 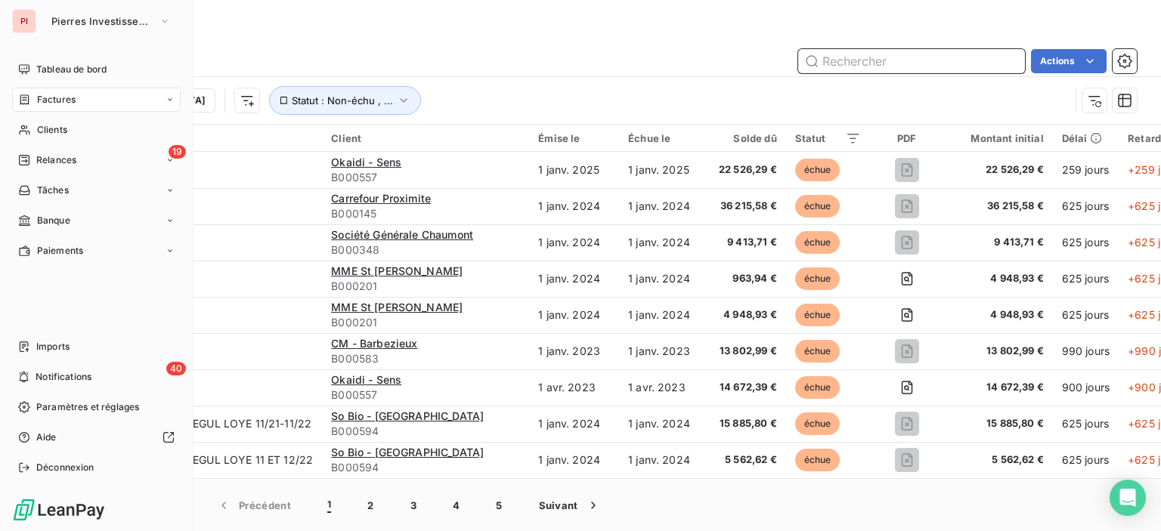 What do you see at coordinates (253, 506) in the screenshot?
I see `button: Précédent` at bounding box center [253, 506].